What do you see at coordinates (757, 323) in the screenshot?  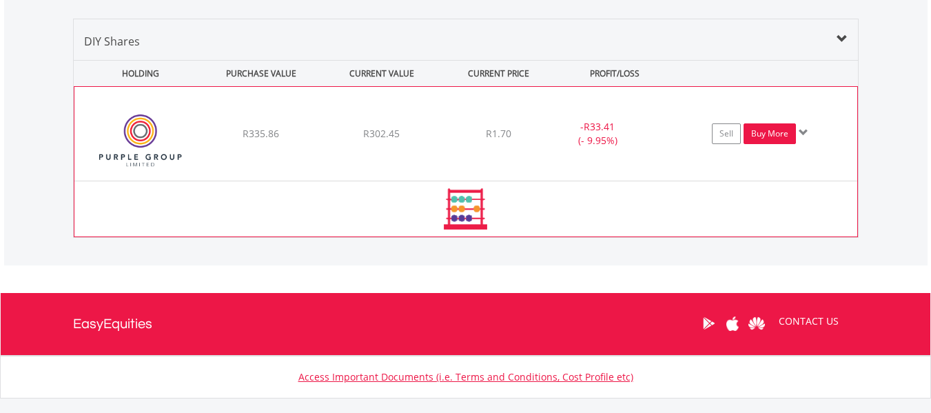 I see `a: Huawei` at bounding box center [757, 323].